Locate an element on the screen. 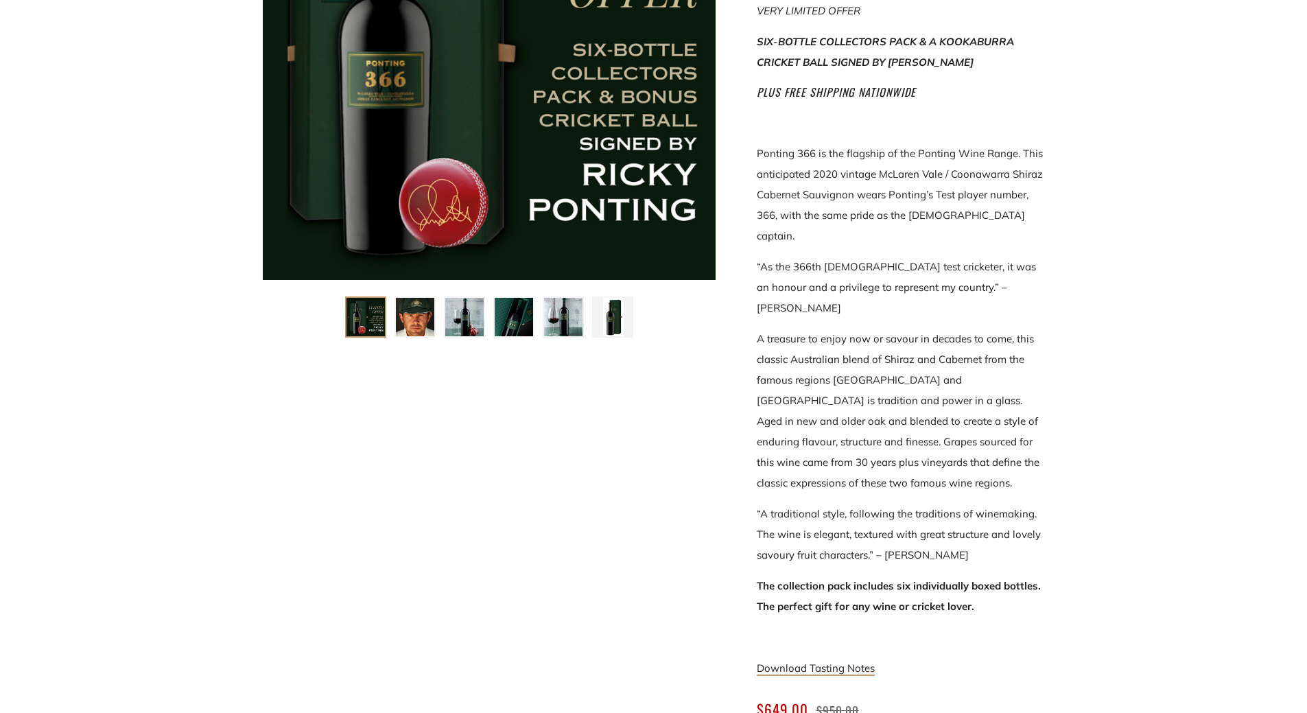  em: VERY LIMITED OFFER is located at coordinates (808, 10).